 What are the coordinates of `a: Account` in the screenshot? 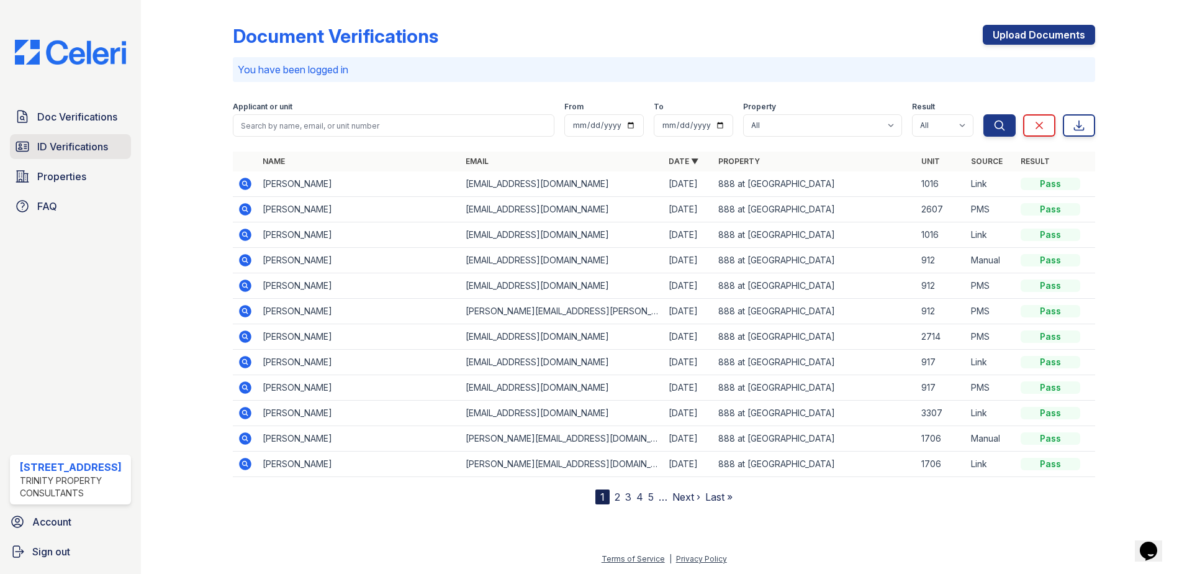 It's located at (70, 522).